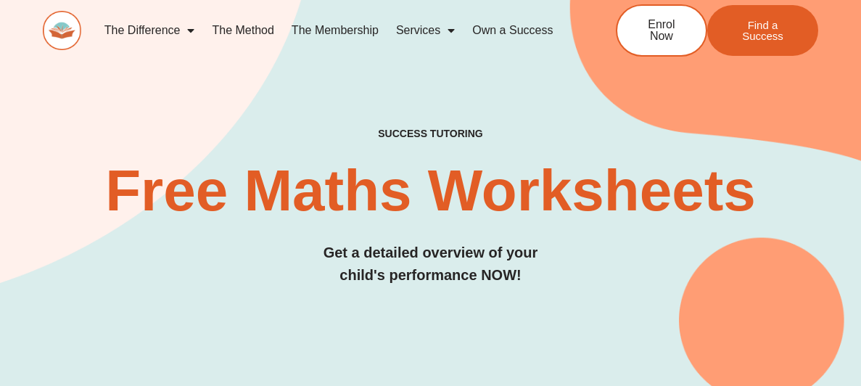 This screenshot has width=861, height=386. What do you see at coordinates (763, 30) in the screenshot?
I see `span: Find a Success` at bounding box center [763, 30].